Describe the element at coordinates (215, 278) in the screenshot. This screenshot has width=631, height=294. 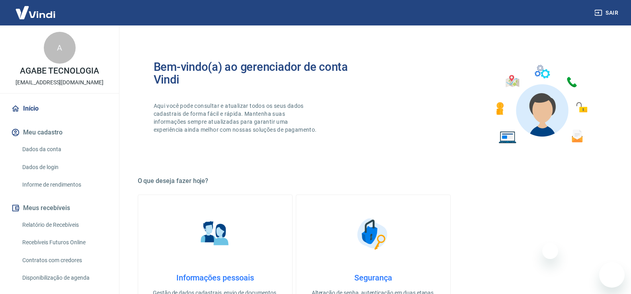
I see `h4: Informações pessoais` at that location.